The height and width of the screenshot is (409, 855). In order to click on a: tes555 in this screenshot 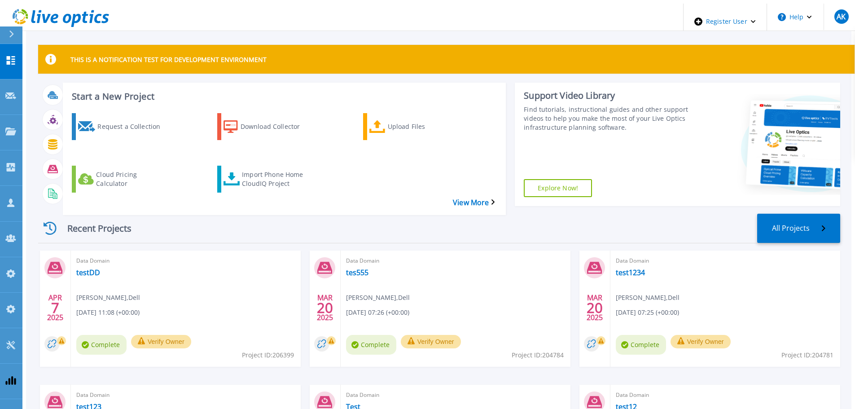, I will do `click(357, 273)`.